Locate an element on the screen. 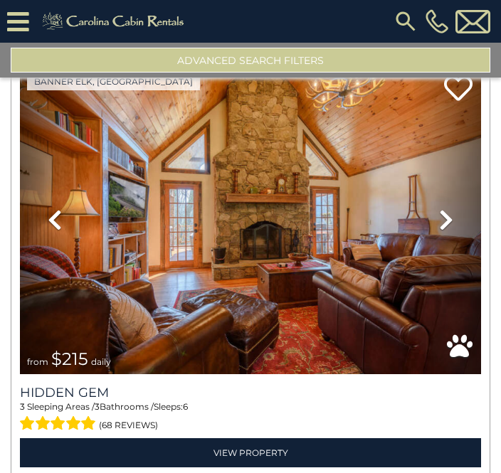  img: search-regular.svg is located at coordinates (406, 21).